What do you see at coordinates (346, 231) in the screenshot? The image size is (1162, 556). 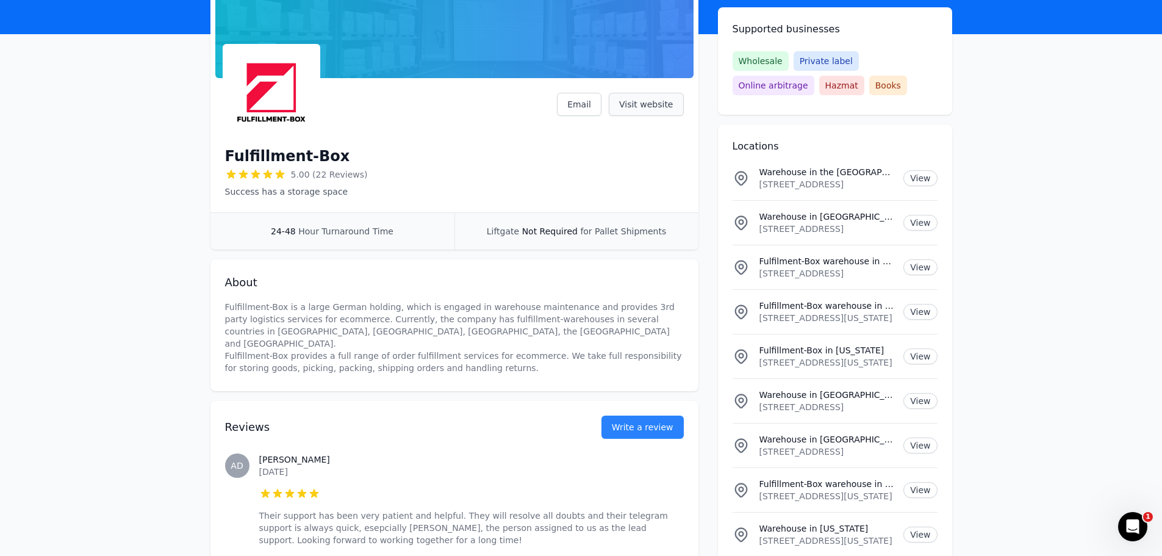 I see `span: Hour Turnaround Time` at bounding box center [346, 231].